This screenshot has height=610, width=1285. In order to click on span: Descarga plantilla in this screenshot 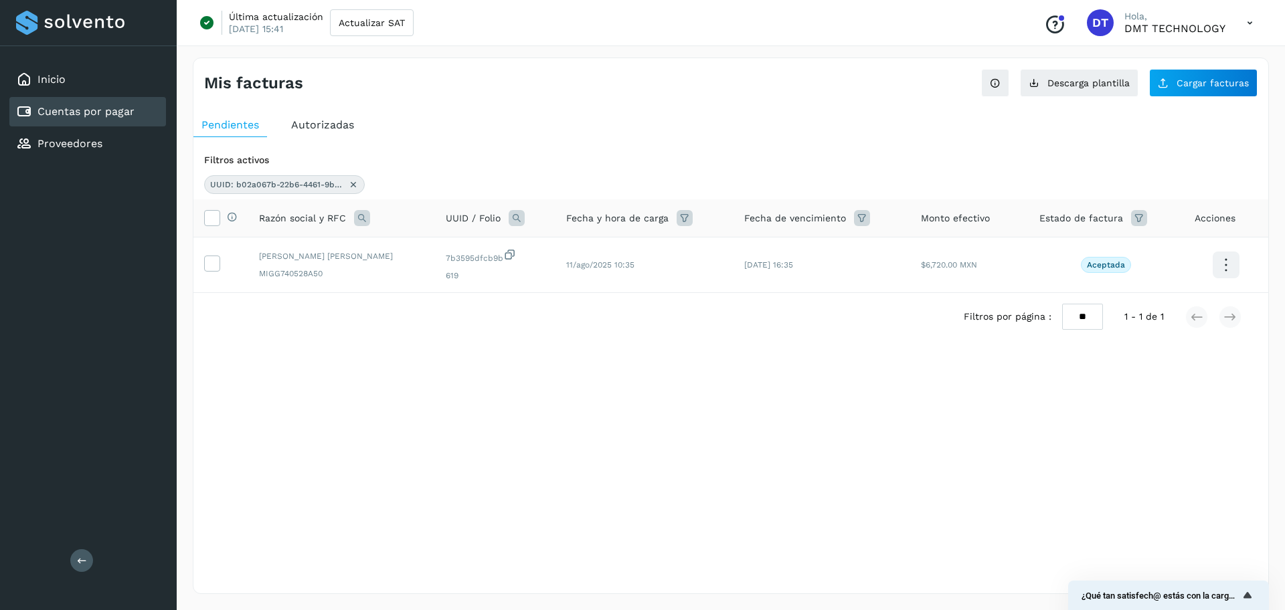, I will do `click(1088, 83)`.